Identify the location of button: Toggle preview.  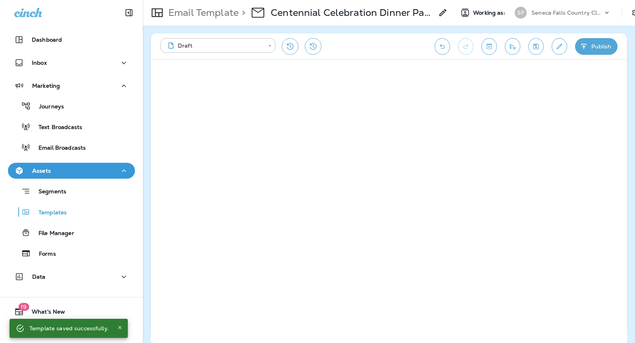
(489, 46).